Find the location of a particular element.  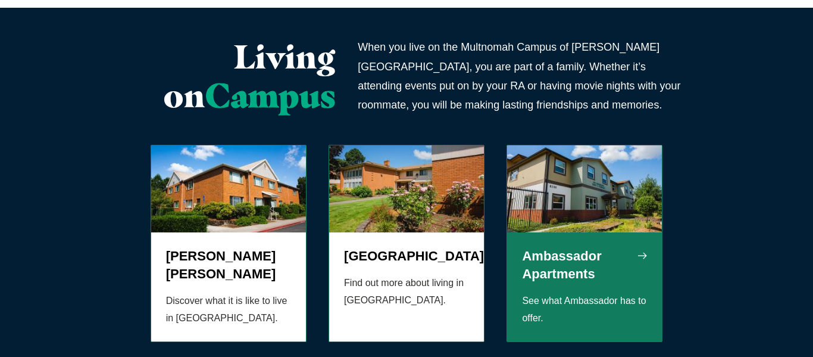

h5: Ambassador Apartments is located at coordinates (584, 265).